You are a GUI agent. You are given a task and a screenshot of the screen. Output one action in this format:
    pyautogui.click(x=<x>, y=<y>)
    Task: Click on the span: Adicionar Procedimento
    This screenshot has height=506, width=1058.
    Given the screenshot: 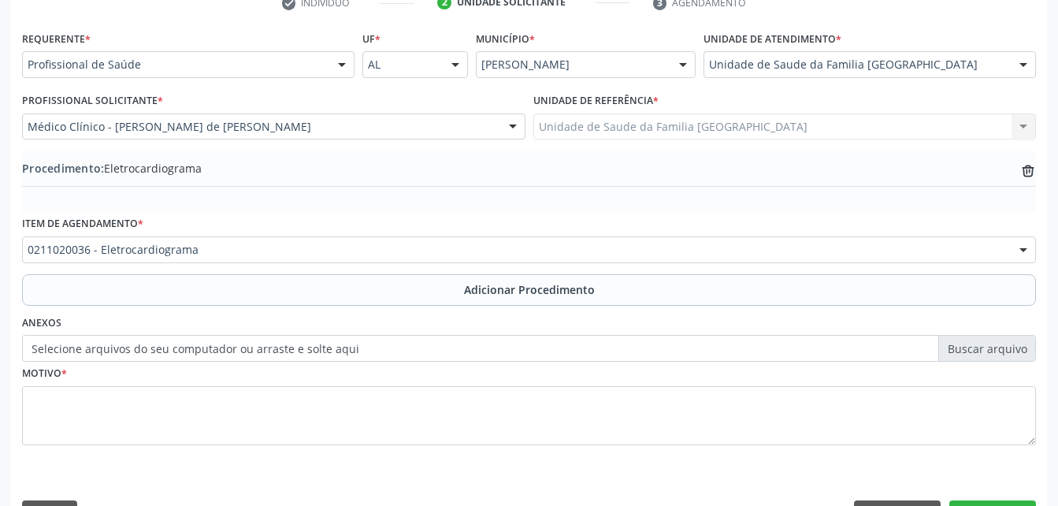 What is the action you would take?
    pyautogui.click(x=529, y=289)
    